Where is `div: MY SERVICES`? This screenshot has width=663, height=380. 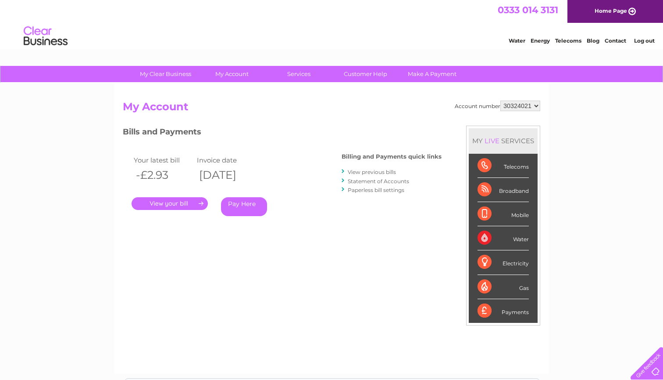 div: MY SERVICES is located at coordinates (503, 140).